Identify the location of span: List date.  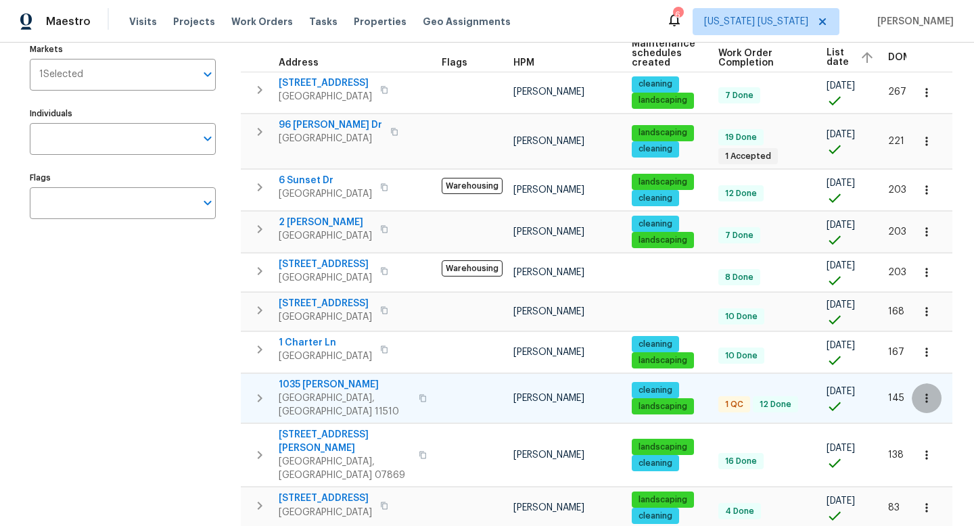
(837, 57).